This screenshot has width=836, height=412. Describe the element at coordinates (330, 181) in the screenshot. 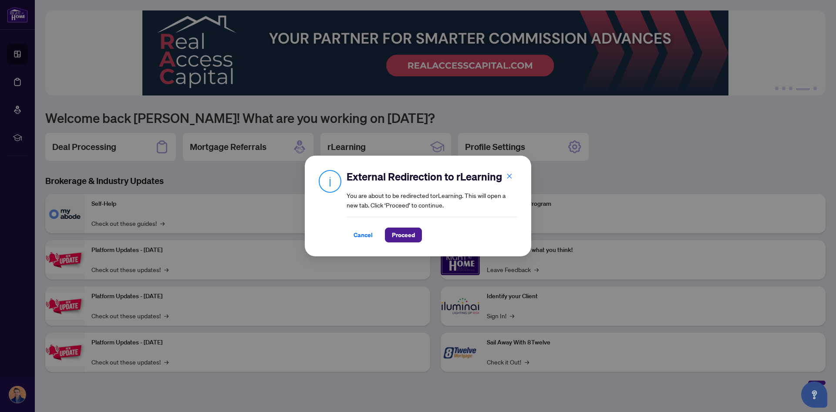

I see `img: Info Icon` at that location.